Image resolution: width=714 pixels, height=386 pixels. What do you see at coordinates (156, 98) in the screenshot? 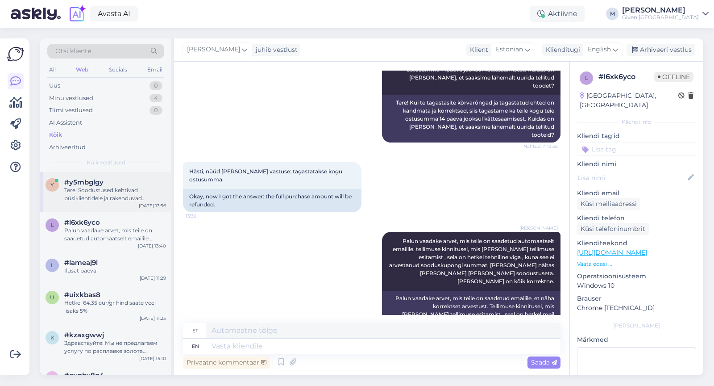
I see `div: 4` at bounding box center [156, 98].